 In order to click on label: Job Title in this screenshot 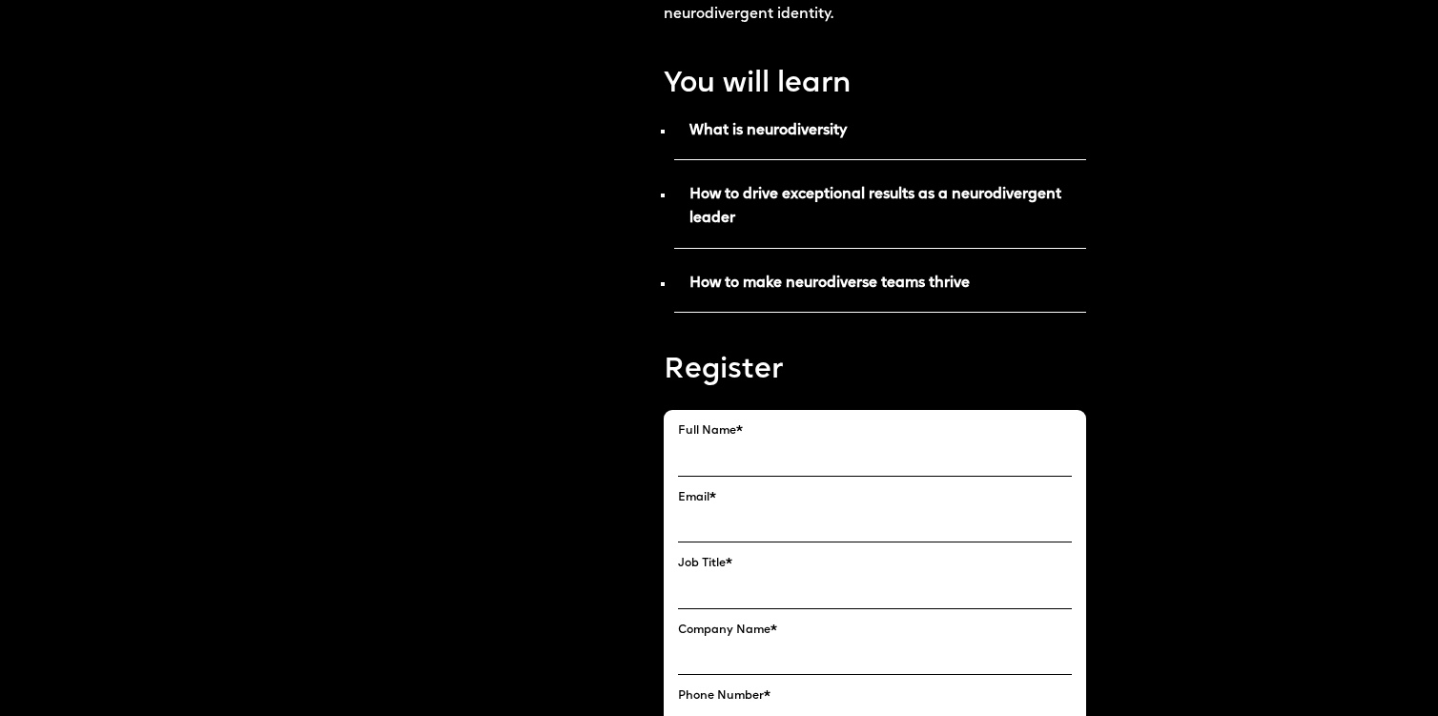, I will do `click(874, 563)`.